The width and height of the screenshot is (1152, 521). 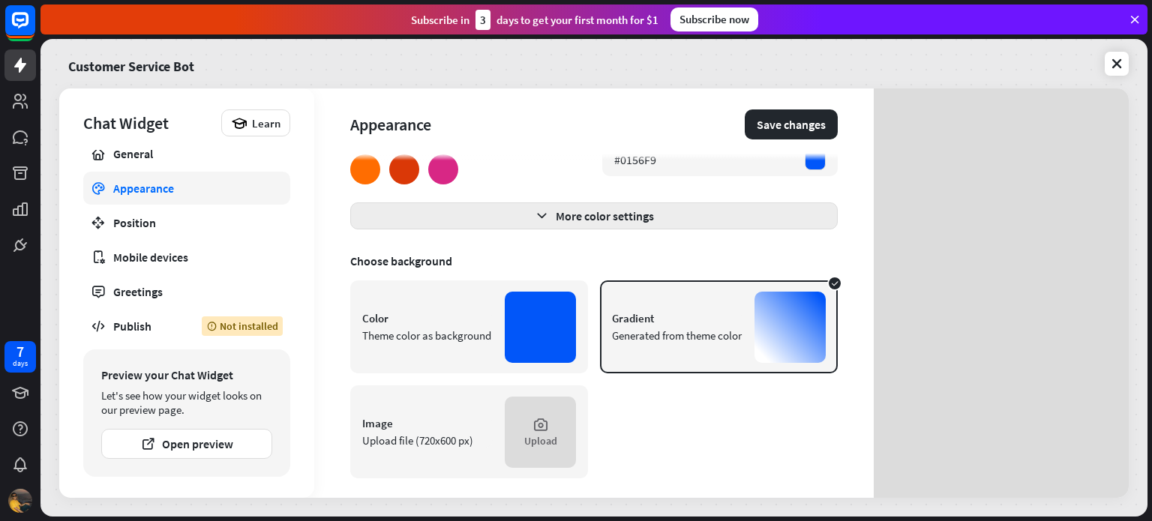 I want to click on div: days, so click(x=20, y=364).